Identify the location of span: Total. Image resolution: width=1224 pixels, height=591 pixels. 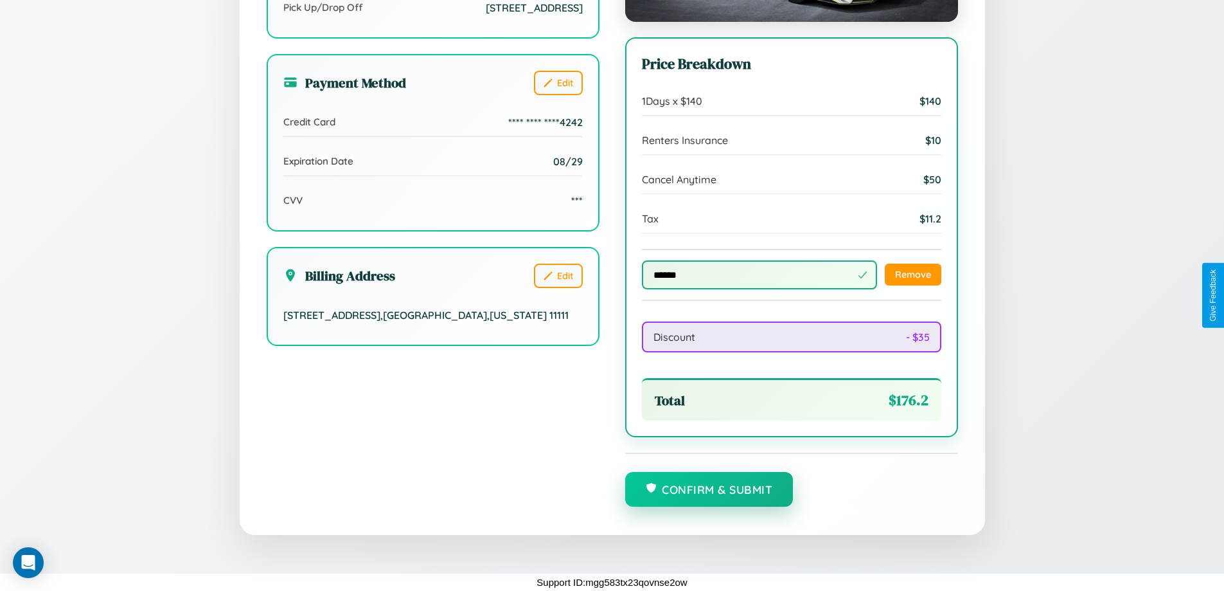
(670, 400).